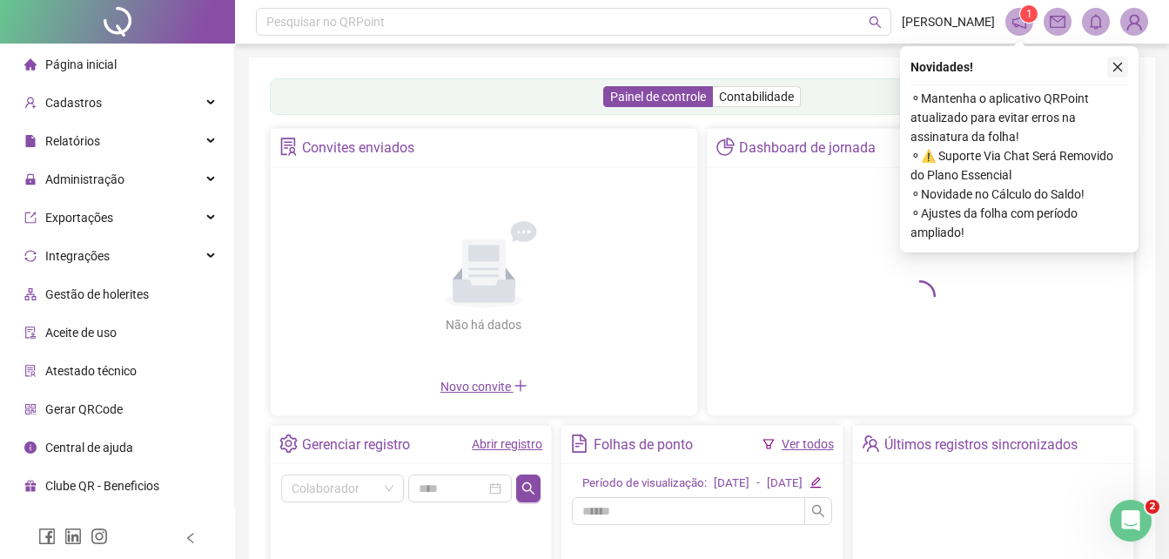  What do you see at coordinates (72, 141) in the screenshot?
I see `span: Relatórios` at bounding box center [72, 141].